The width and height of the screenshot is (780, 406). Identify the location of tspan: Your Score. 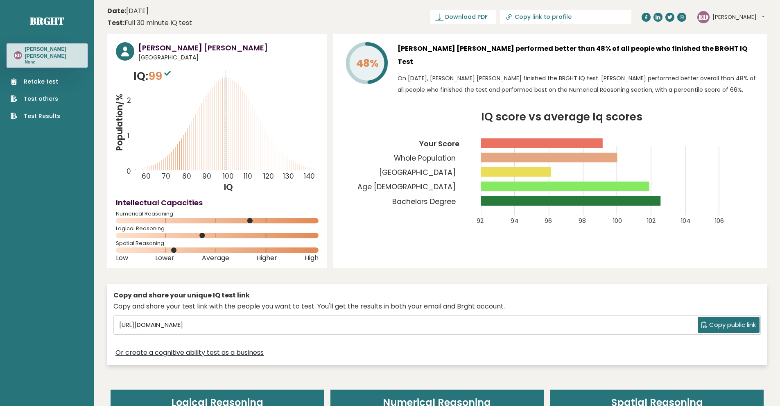
(439, 144).